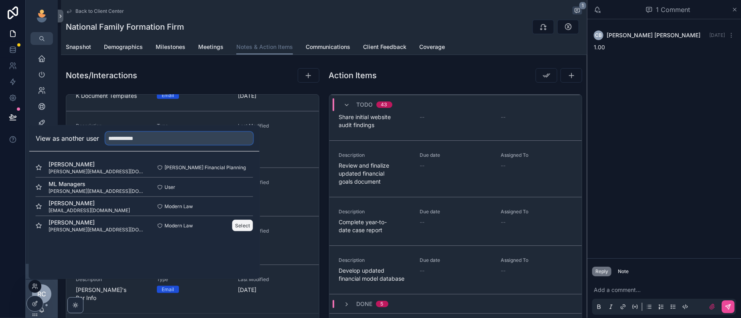 Image resolution: width=741 pixels, height=318 pixels. Describe the element at coordinates (365, 105) in the screenshot. I see `span: Todo` at that location.